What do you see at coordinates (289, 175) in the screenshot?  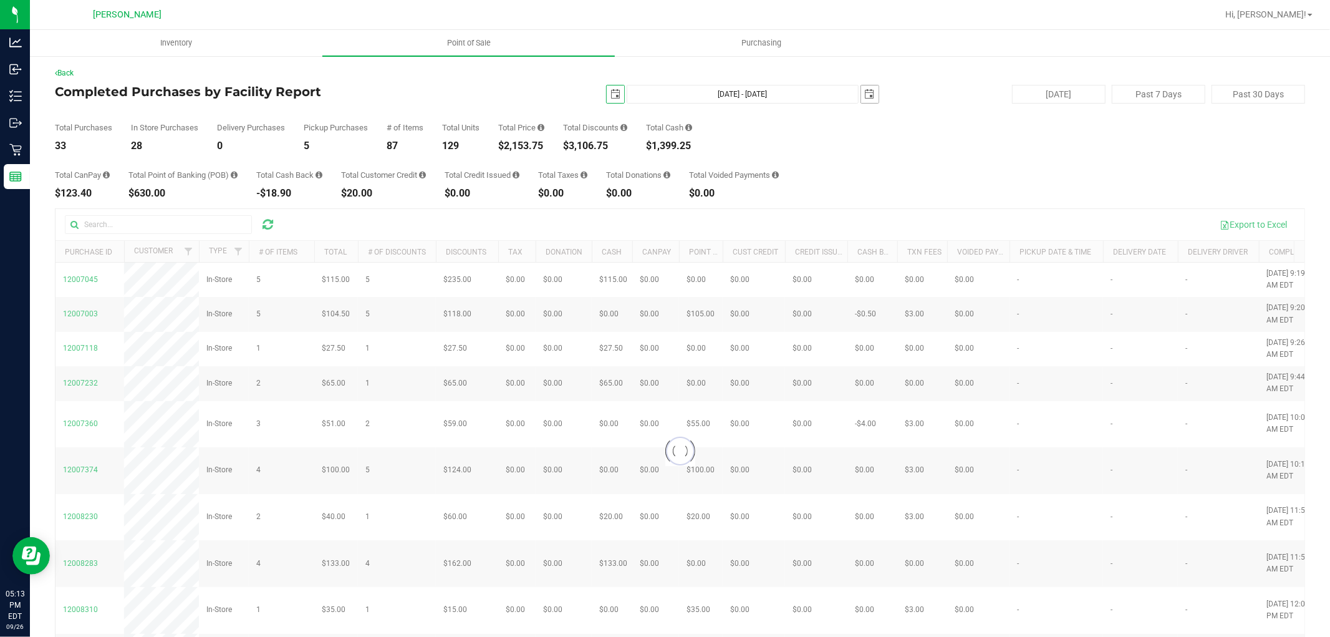 I see `div: Total Cash Back` at bounding box center [289, 175].